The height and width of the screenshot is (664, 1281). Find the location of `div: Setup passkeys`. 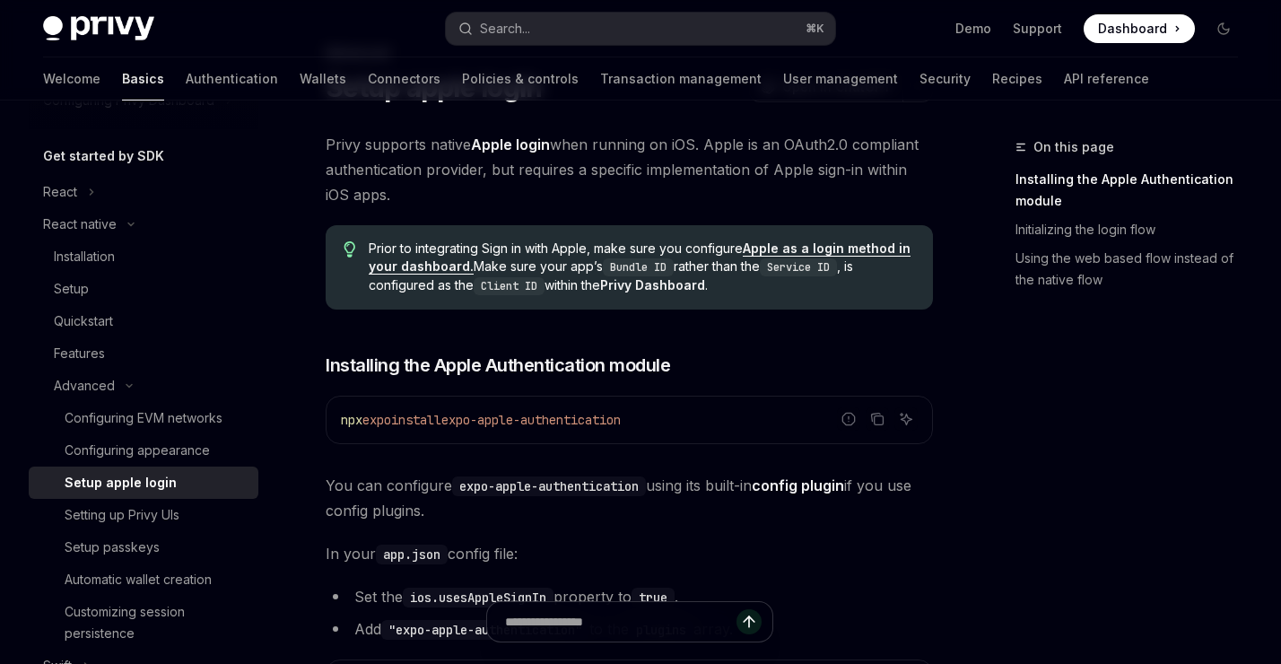

div: Setup passkeys is located at coordinates (112, 547).